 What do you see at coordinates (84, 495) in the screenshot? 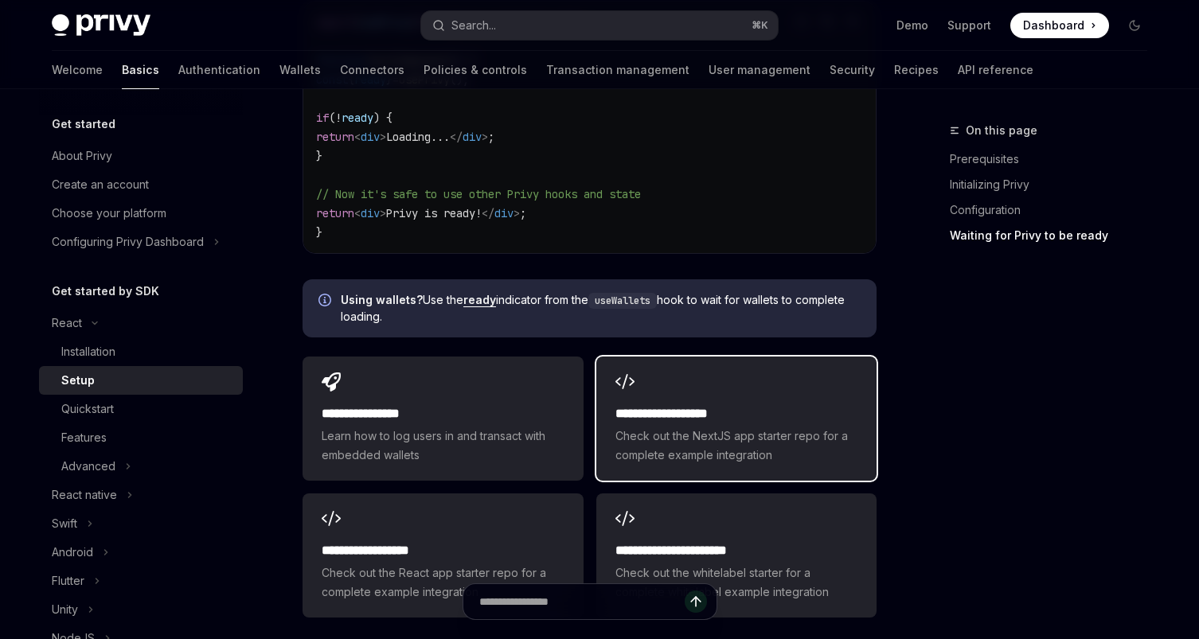
I see `div: React native` at bounding box center [84, 495].